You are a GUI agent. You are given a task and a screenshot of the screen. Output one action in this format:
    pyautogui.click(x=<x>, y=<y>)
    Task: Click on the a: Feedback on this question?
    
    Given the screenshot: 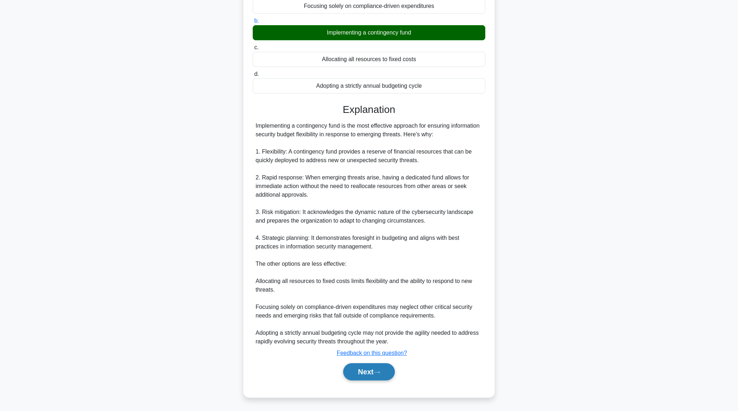 What is the action you would take?
    pyautogui.click(x=372, y=352)
    